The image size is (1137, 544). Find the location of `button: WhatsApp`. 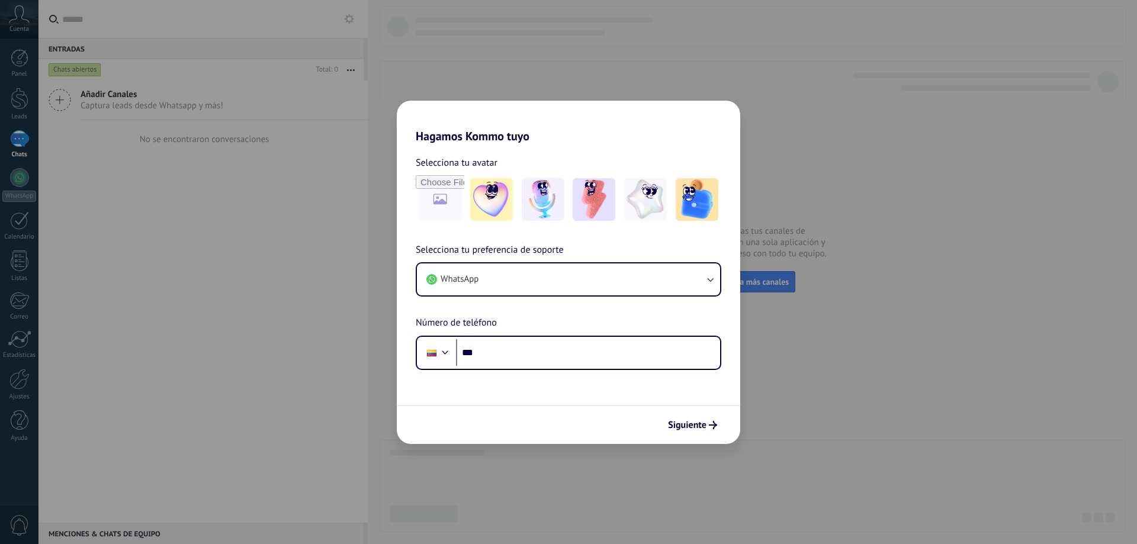

button: WhatsApp is located at coordinates (569, 280).